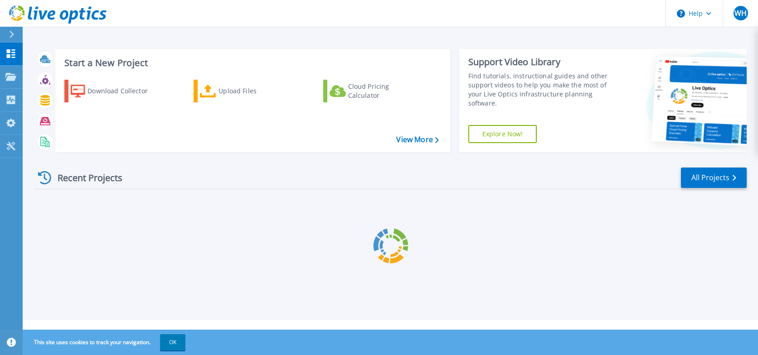  Describe the element at coordinates (85, 178) in the screenshot. I see `div: Recent Projects` at that location.